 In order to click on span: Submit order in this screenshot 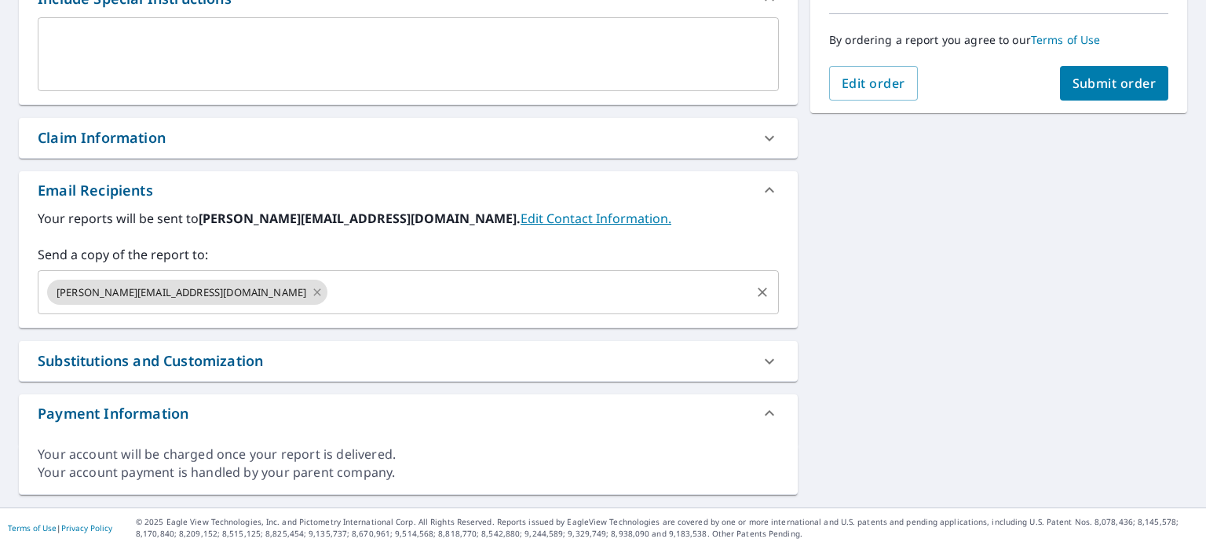, I will do `click(1114, 83)`.